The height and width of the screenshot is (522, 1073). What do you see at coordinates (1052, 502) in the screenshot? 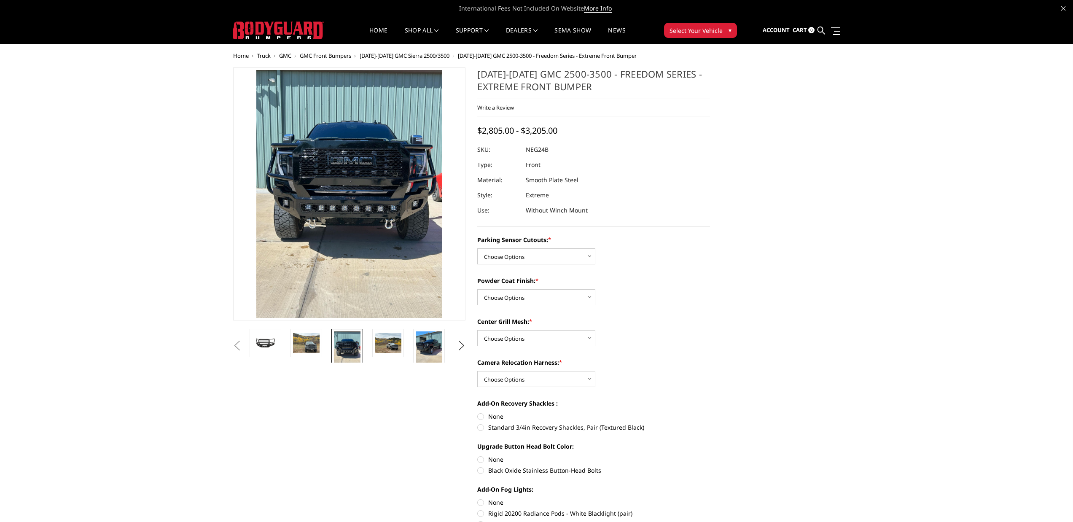
I see `div: Chat Widget` at bounding box center [1052, 502].